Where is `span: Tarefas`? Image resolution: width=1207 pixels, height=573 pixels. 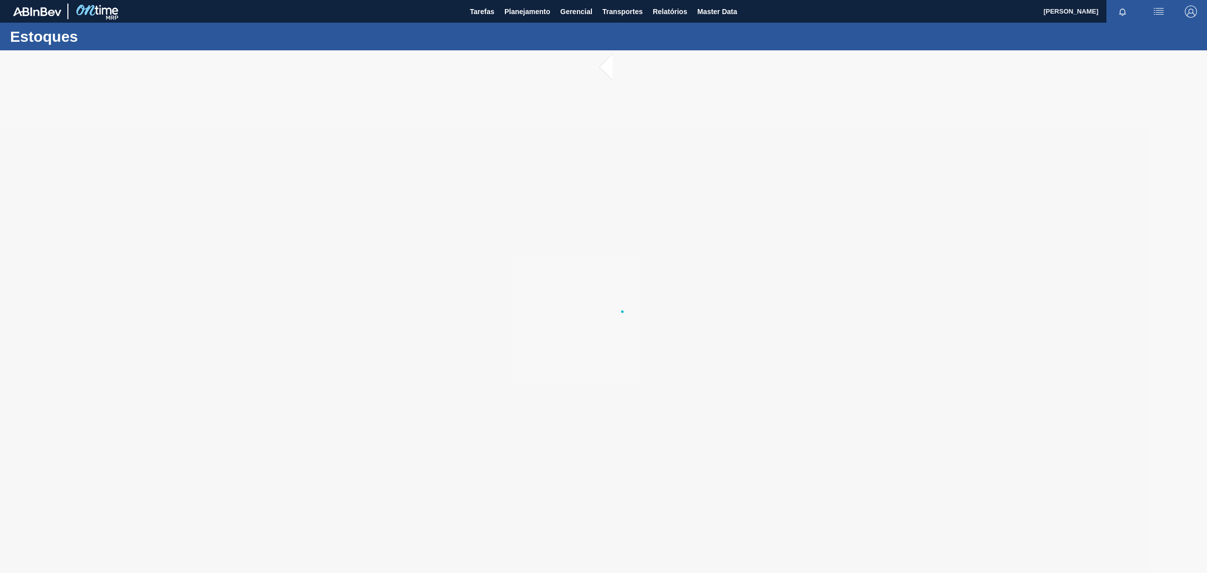 span: Tarefas is located at coordinates (482, 12).